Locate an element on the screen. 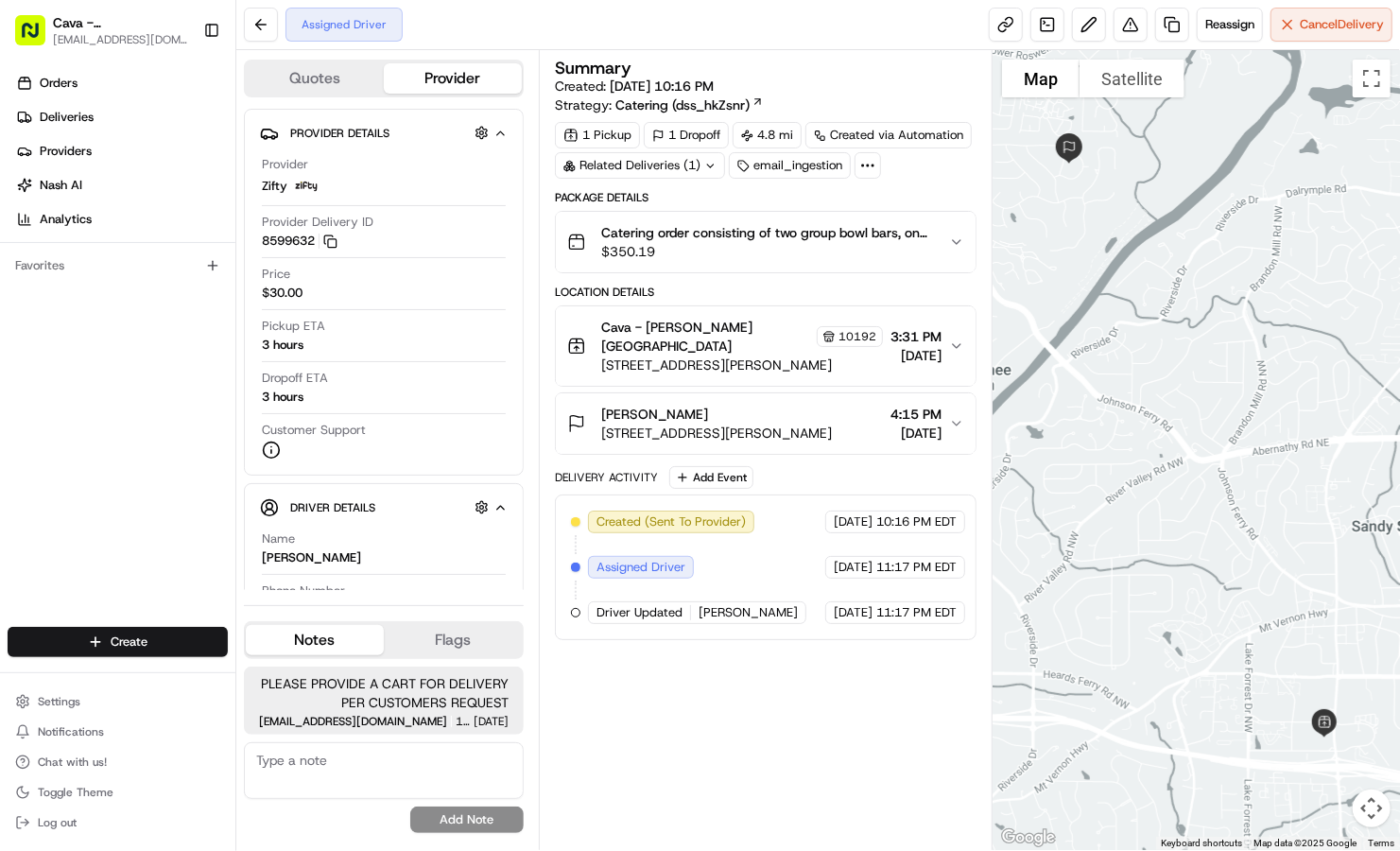 Image resolution: width=1400 pixels, height=851 pixels. a: Created via Automation is located at coordinates (889, 135).